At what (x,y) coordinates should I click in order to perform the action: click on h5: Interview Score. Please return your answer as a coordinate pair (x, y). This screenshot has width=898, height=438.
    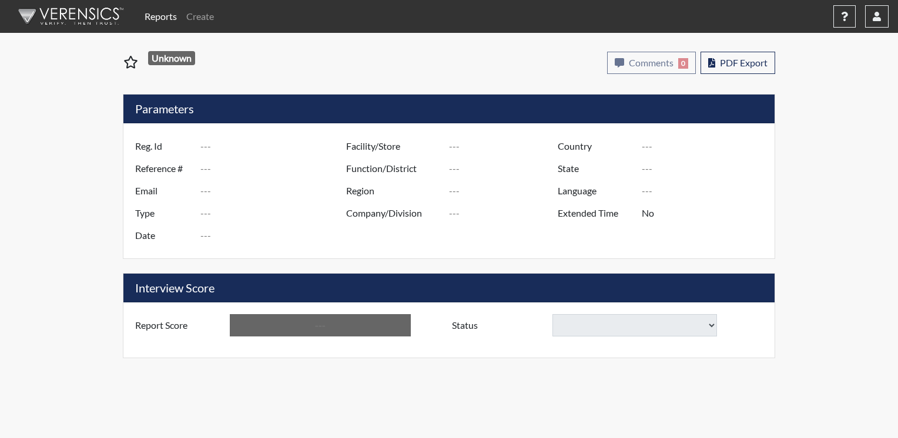
    Looking at the image, I should click on (449, 288).